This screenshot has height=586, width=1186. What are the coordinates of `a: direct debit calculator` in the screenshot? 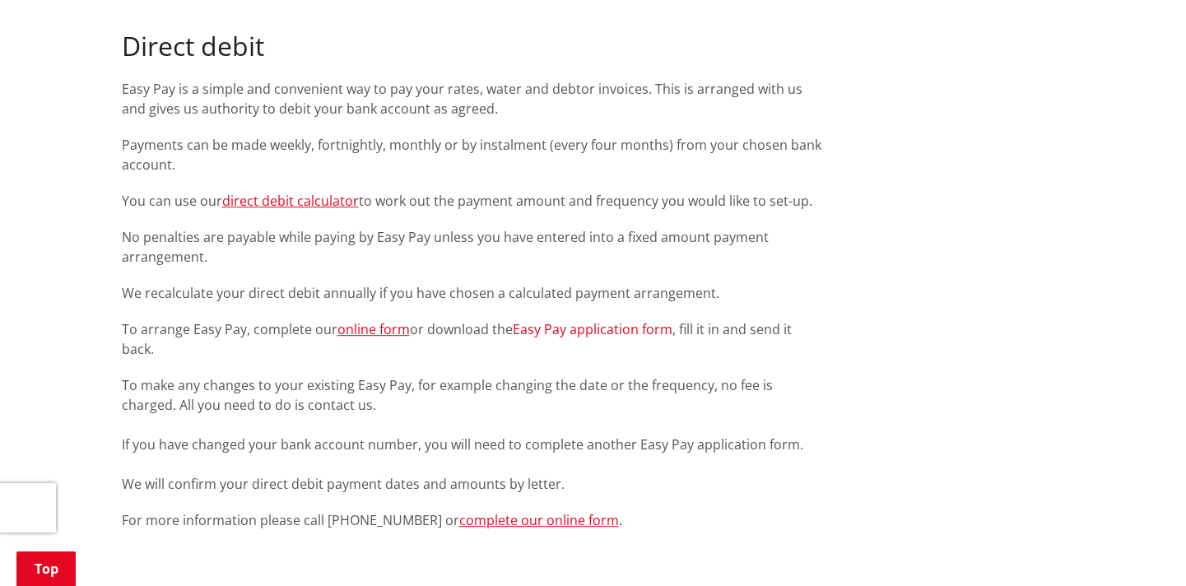 It's located at (291, 201).